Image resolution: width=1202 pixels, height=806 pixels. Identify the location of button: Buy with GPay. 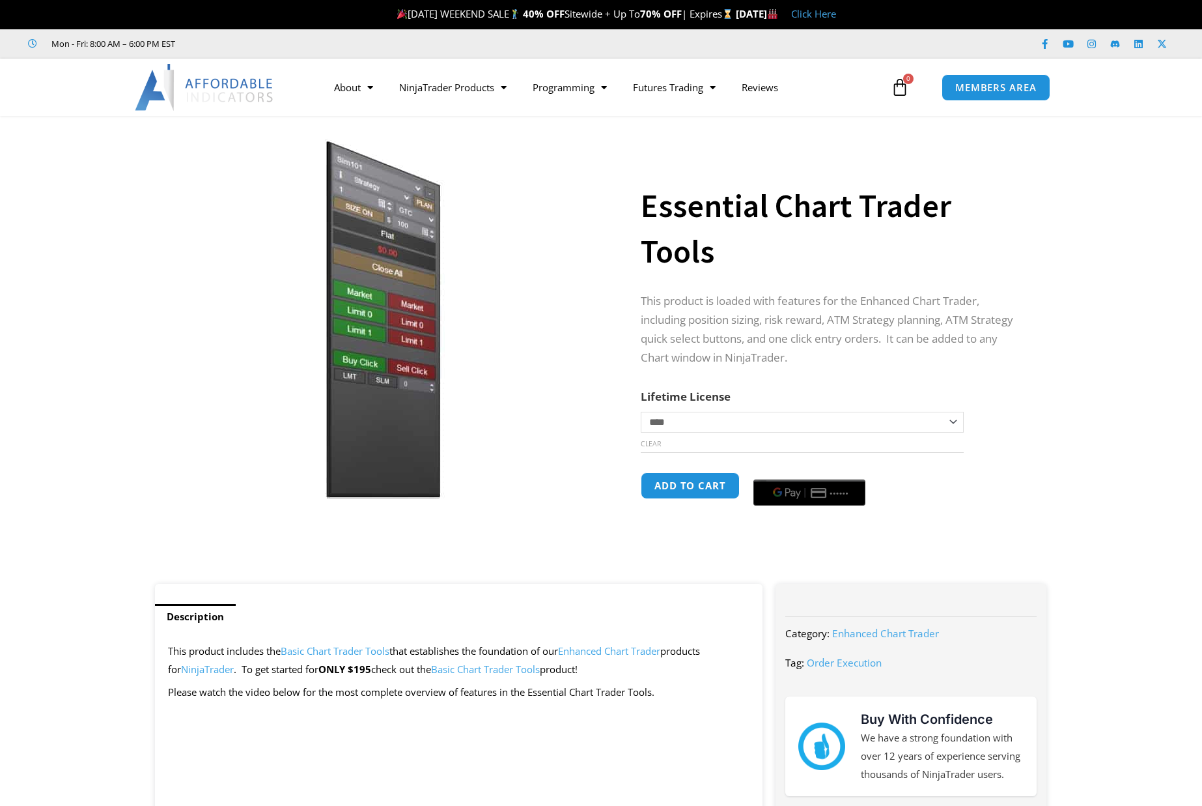
(809, 492).